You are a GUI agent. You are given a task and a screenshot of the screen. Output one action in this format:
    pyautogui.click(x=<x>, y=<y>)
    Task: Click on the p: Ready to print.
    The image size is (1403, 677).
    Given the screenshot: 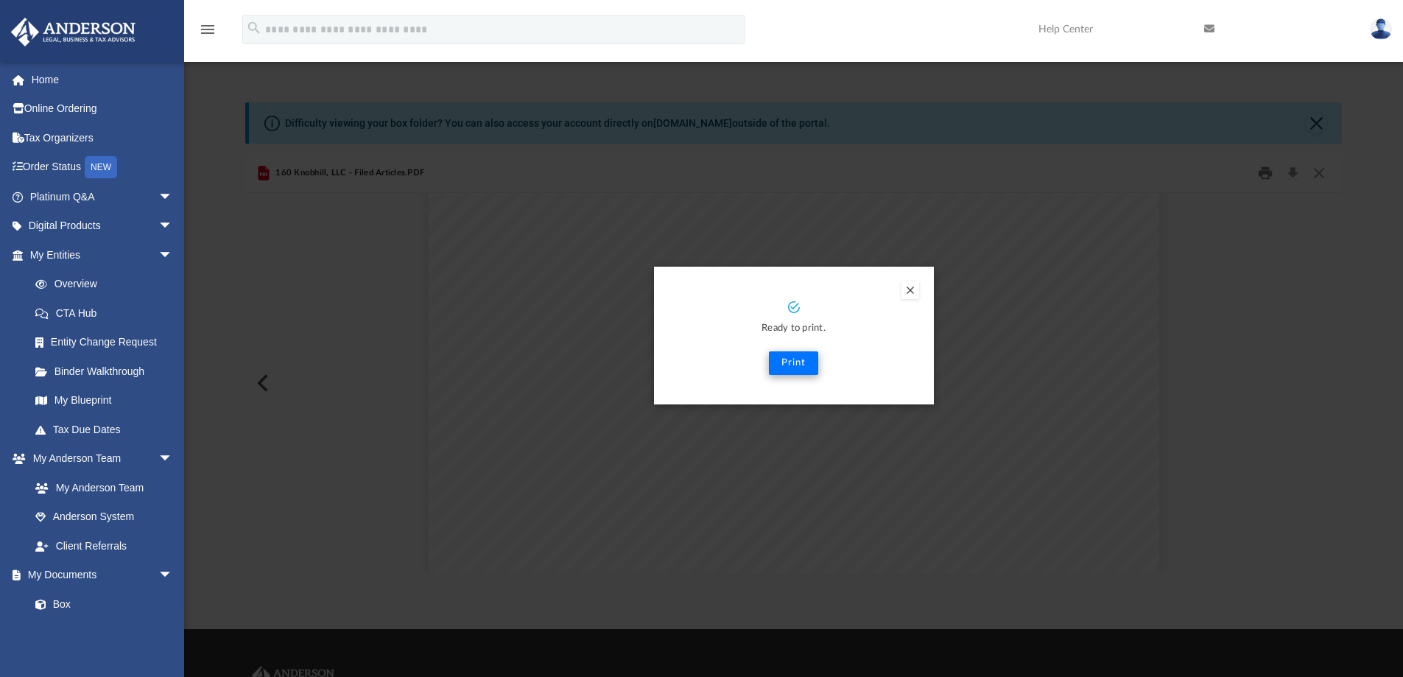 What is the action you would take?
    pyautogui.click(x=794, y=329)
    